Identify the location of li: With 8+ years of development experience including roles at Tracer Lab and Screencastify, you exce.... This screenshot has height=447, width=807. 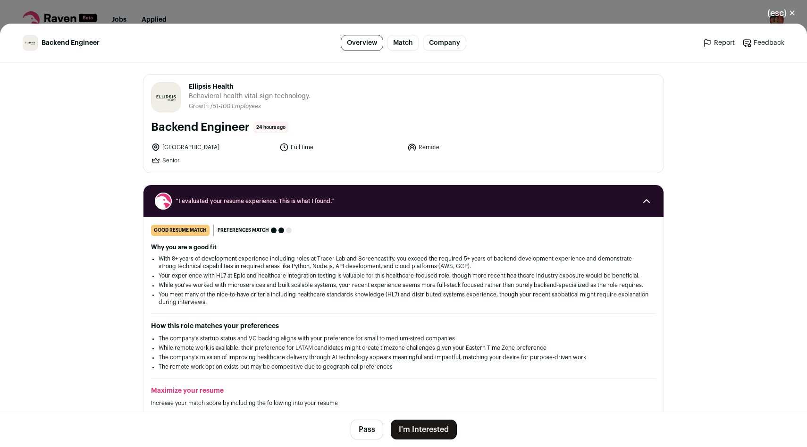
(403, 262).